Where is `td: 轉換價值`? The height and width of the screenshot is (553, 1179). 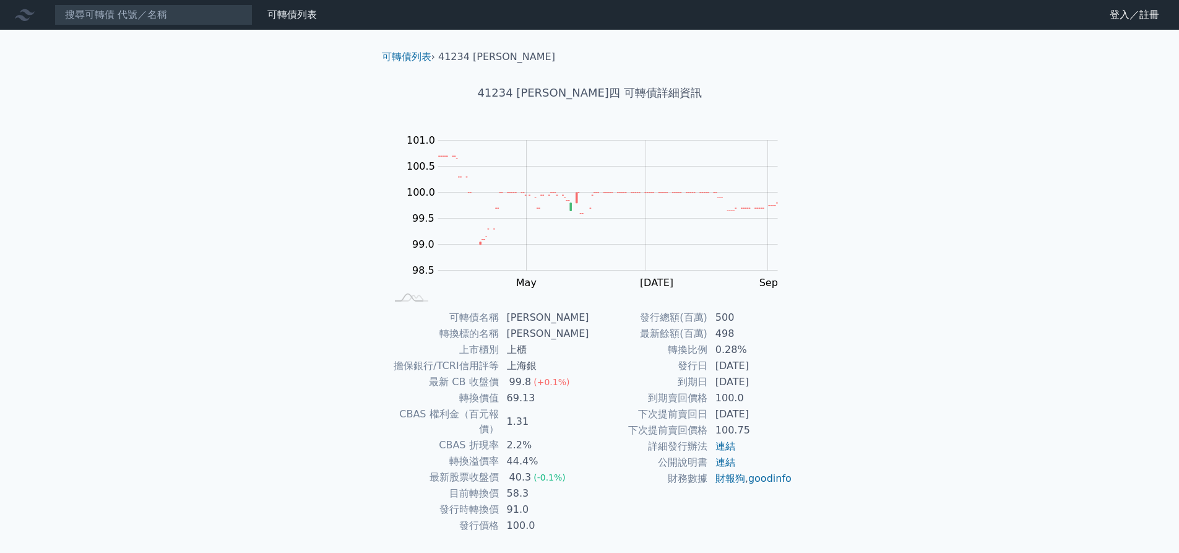 td: 轉換價值 is located at coordinates (443, 398).